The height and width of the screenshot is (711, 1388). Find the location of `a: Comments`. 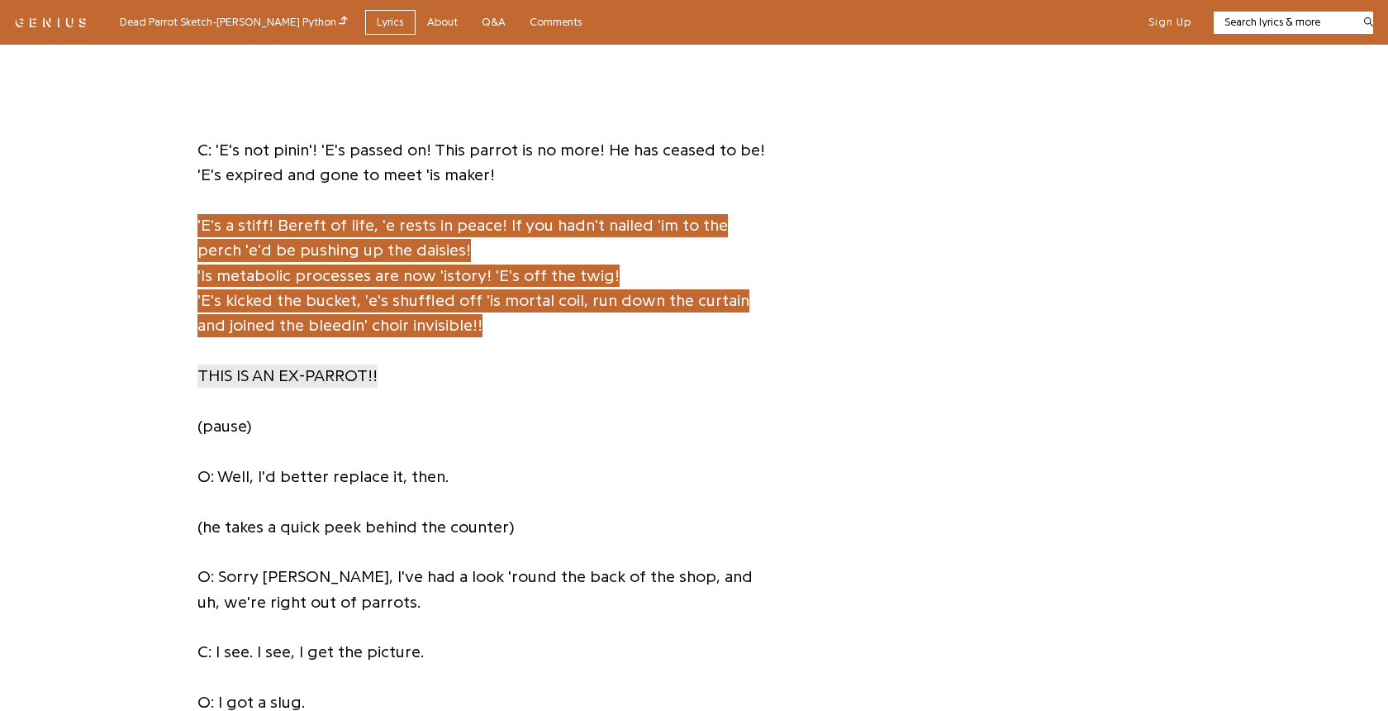

a: Comments is located at coordinates (556, 22).